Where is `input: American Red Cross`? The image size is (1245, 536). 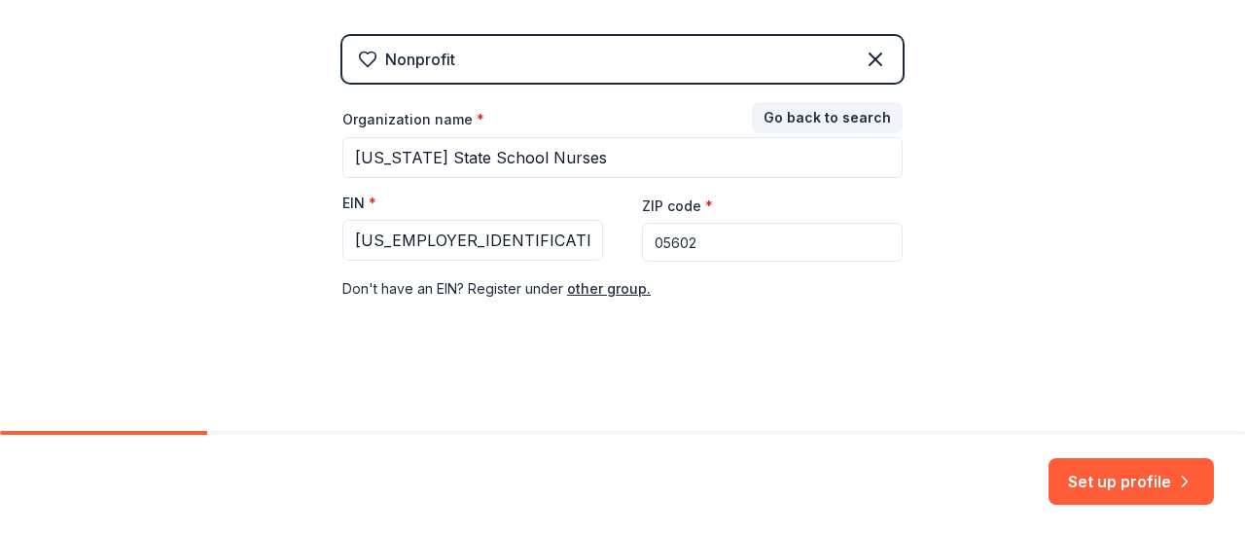 input: American Red Cross is located at coordinates (622, 158).